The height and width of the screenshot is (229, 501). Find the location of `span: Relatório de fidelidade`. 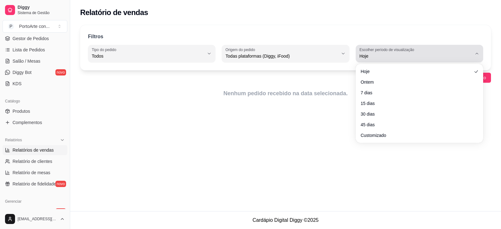

span: Relatório de fidelidade is located at coordinates (34, 184).